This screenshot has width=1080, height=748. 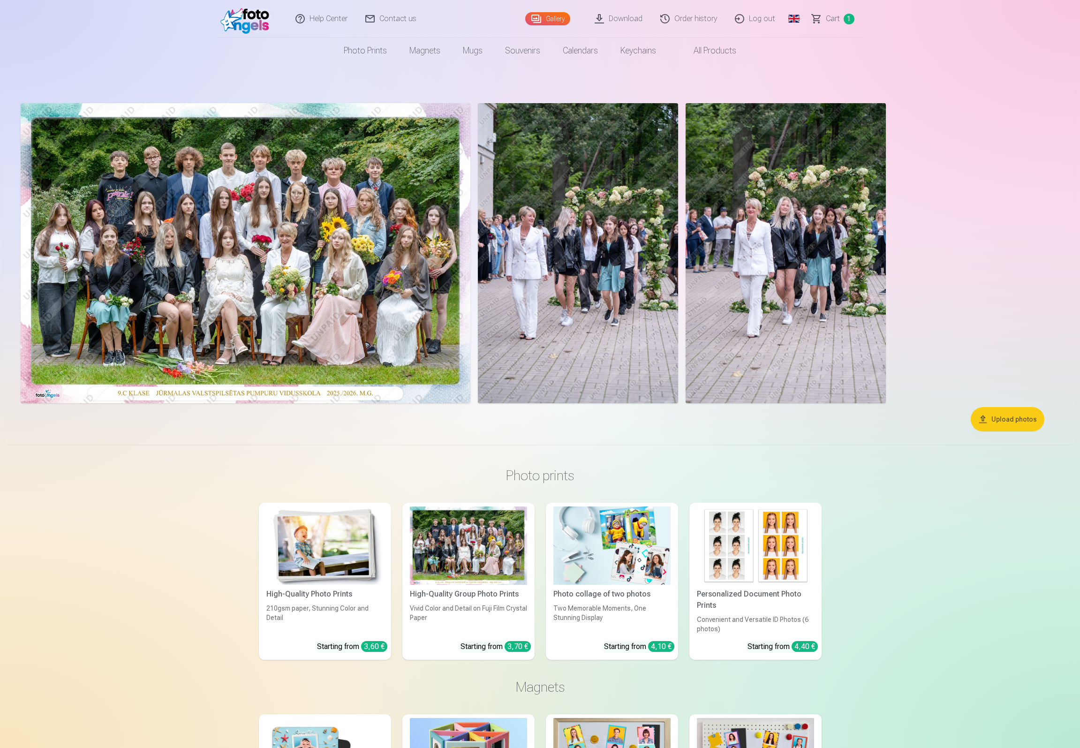 What do you see at coordinates (707, 51) in the screenshot?
I see `a: All products` at bounding box center [707, 51].